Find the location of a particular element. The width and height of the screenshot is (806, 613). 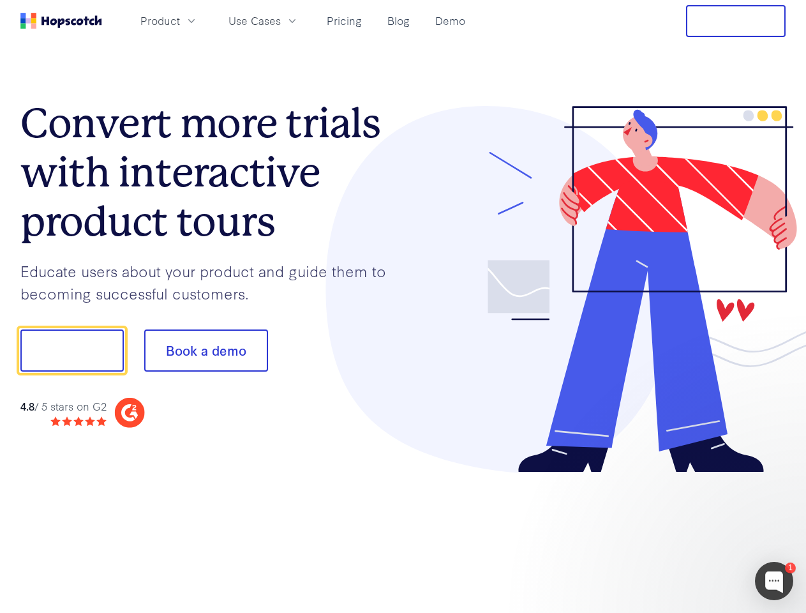

span: Use Cases is located at coordinates (255, 20).